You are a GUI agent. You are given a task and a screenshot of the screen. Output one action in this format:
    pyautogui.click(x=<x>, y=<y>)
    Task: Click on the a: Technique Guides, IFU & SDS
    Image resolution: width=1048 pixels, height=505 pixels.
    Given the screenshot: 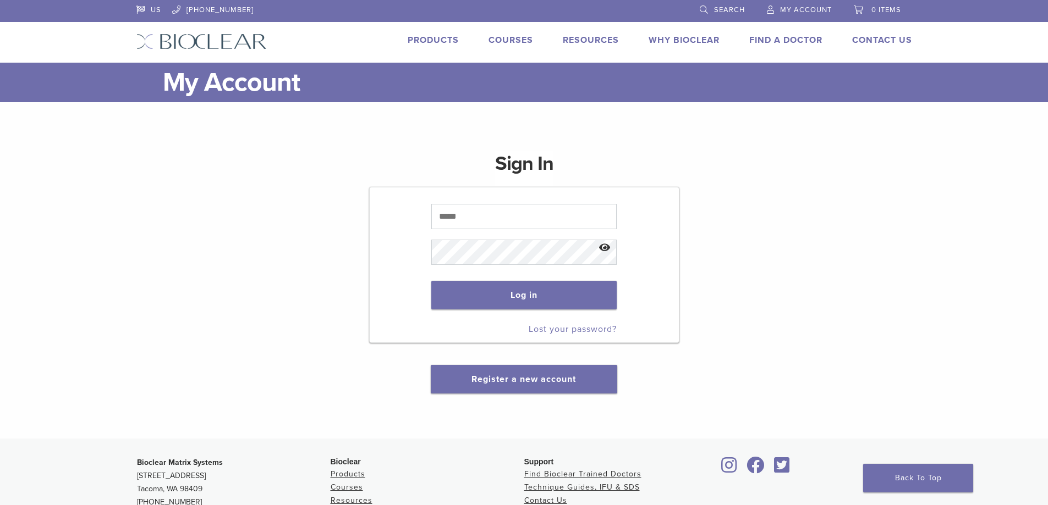 What is the action you would take?
    pyautogui.click(x=582, y=487)
    